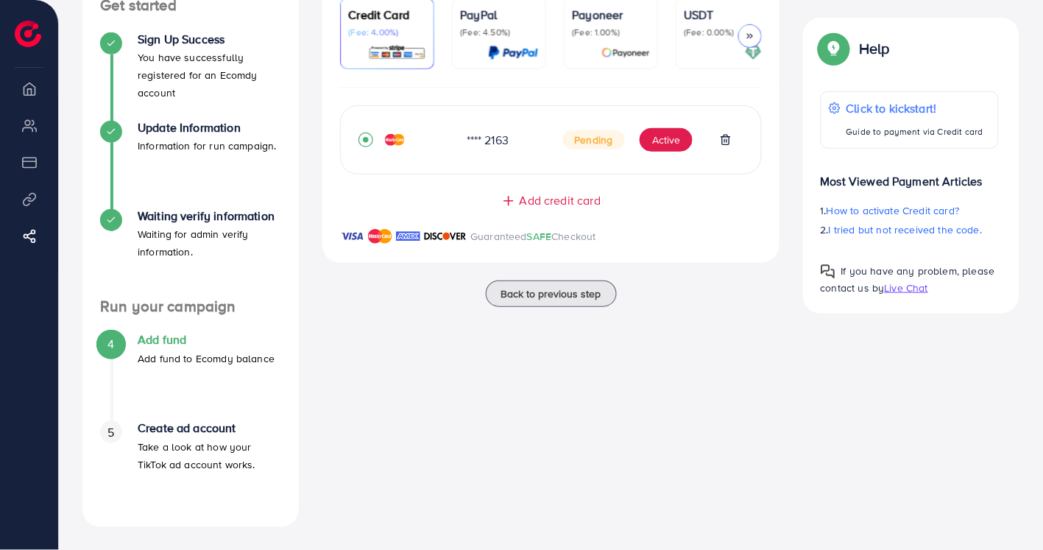 This screenshot has height=550, width=1043. Describe the element at coordinates (366, 140) in the screenshot. I see `svg: record circle` at that location.